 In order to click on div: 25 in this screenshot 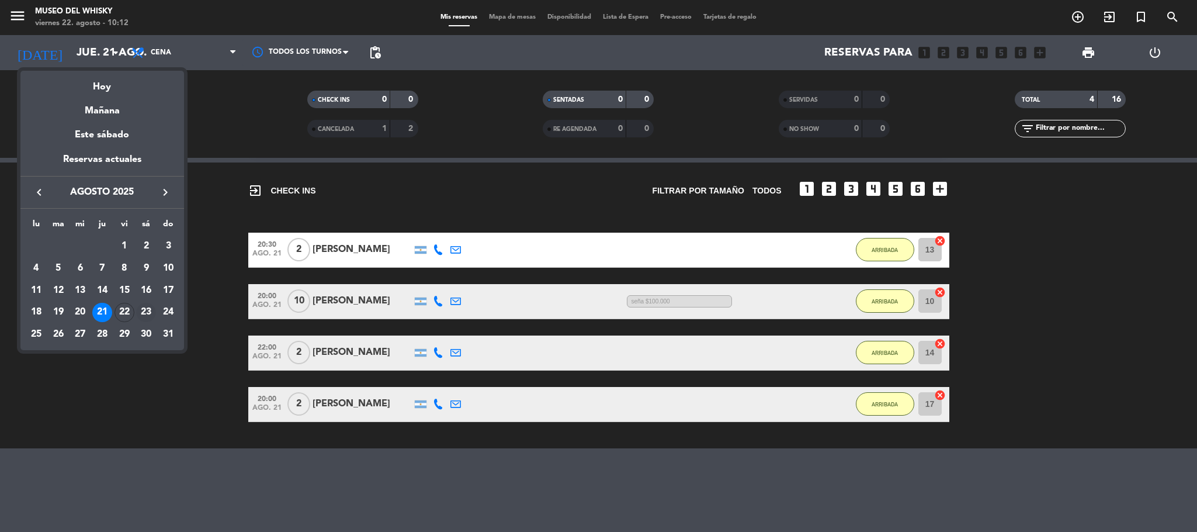, I will do `click(36, 334)`.